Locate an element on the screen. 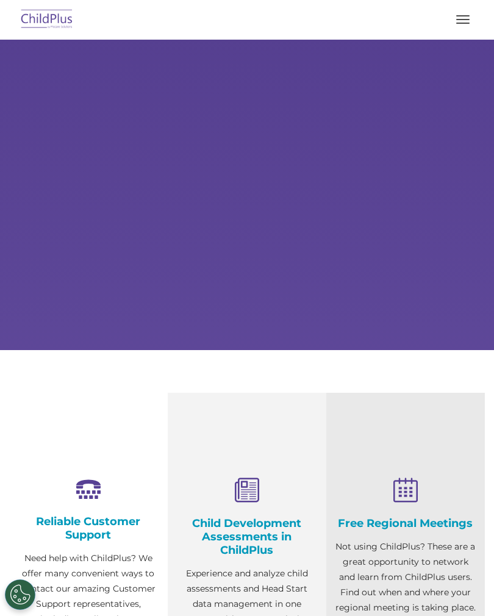  h4: Reliable Customer Support is located at coordinates (88, 529).